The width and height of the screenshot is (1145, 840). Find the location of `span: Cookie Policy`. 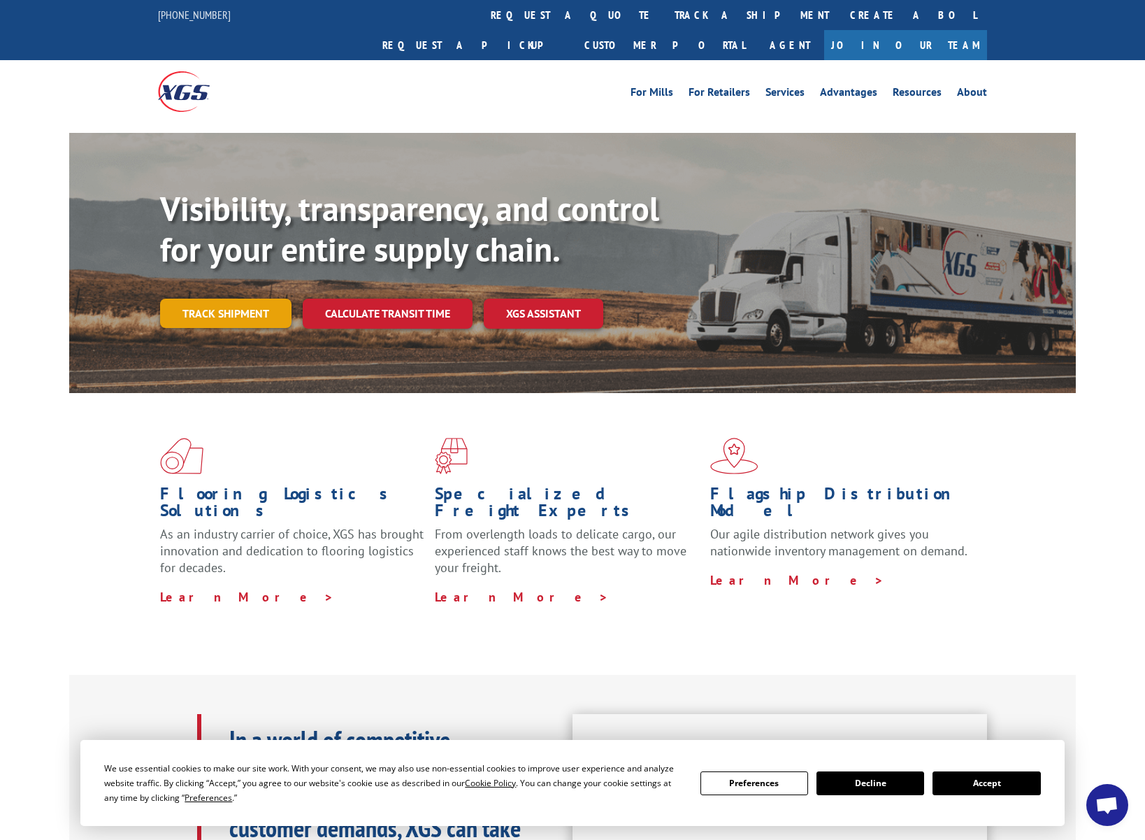

span: Cookie Policy is located at coordinates (490, 782).